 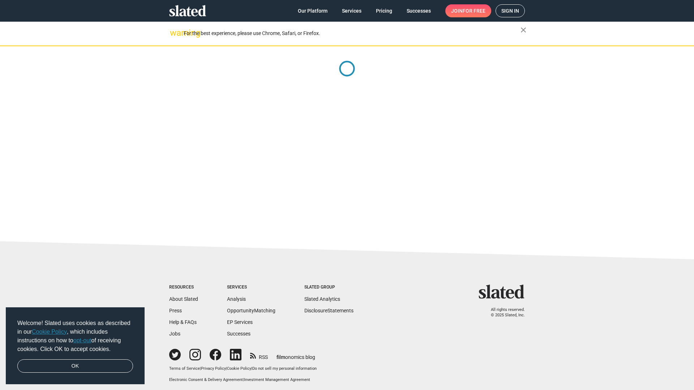 I want to click on a: Press, so click(x=175, y=311).